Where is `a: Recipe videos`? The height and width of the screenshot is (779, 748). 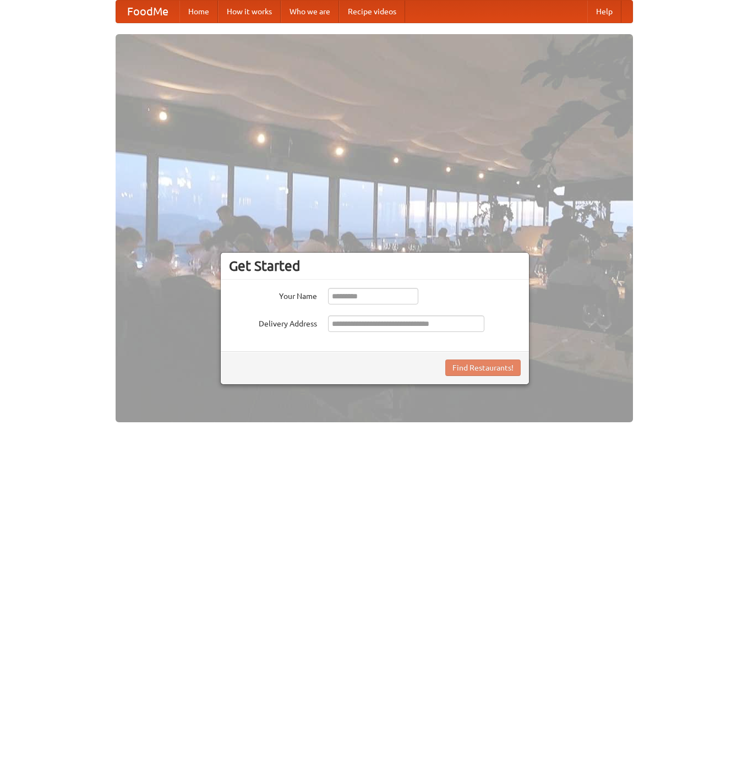 a: Recipe videos is located at coordinates (372, 12).